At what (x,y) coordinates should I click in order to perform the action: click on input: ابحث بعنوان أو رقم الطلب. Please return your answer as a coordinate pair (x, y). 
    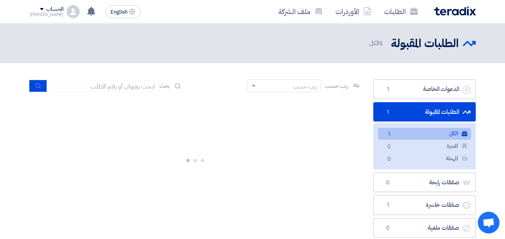
    Looking at the image, I should click on (103, 86).